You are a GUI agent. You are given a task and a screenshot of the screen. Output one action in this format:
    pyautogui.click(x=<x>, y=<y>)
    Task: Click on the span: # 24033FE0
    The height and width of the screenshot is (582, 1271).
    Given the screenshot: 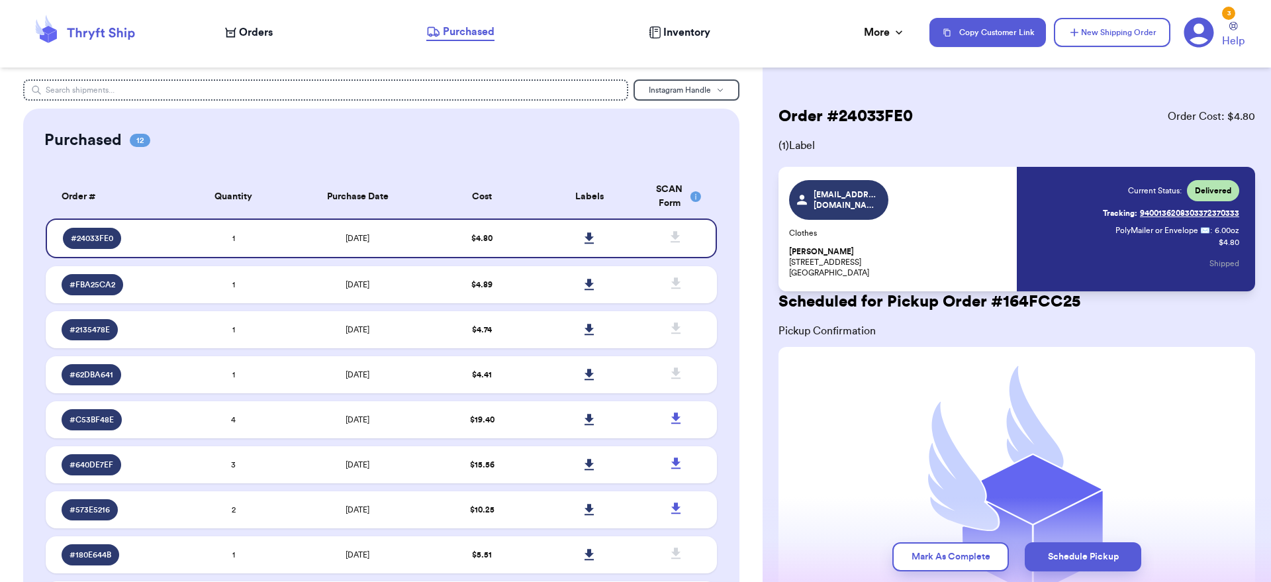 What is the action you would take?
    pyautogui.click(x=92, y=238)
    